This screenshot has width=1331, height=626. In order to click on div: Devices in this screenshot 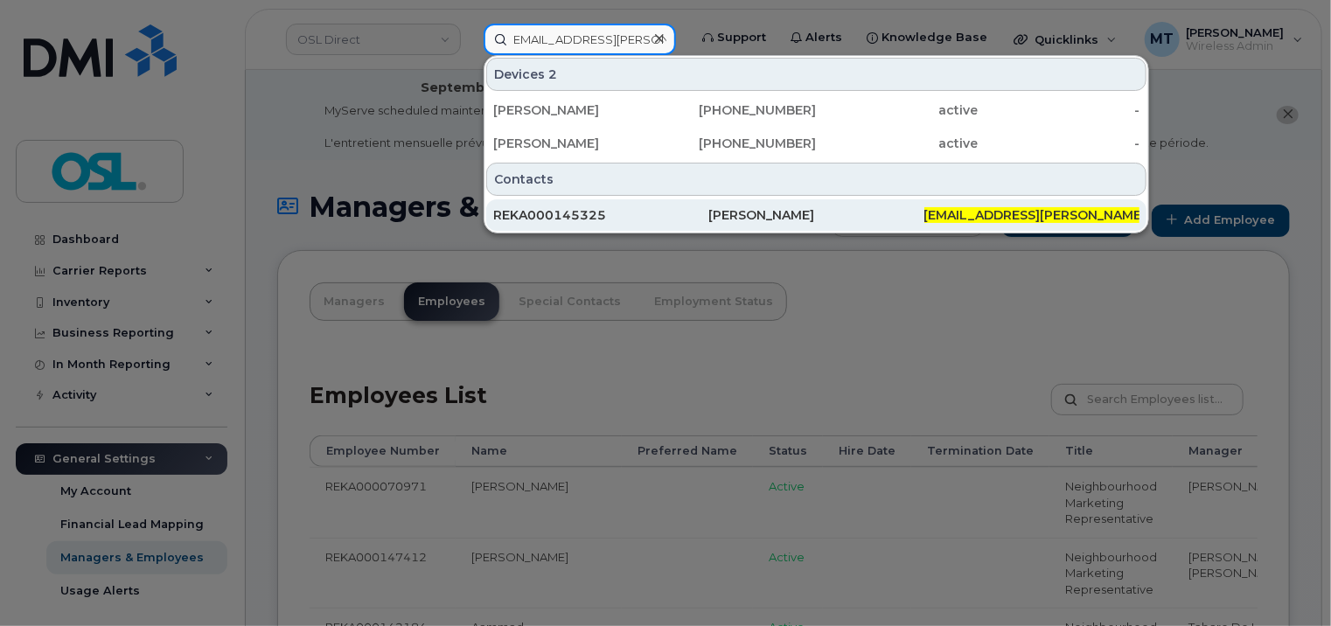, I will do `click(816, 74)`.